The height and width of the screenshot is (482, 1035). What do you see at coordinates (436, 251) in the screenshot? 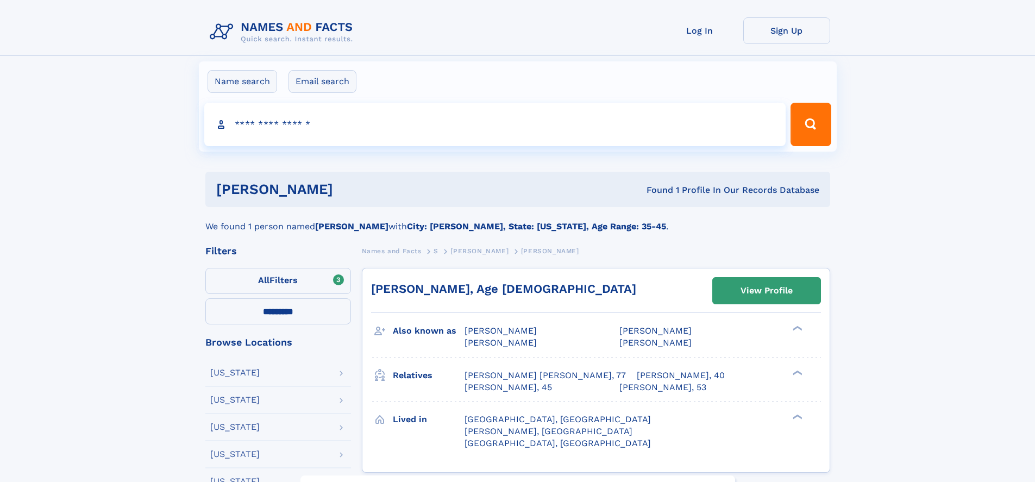
I see `span: S` at bounding box center [436, 251].